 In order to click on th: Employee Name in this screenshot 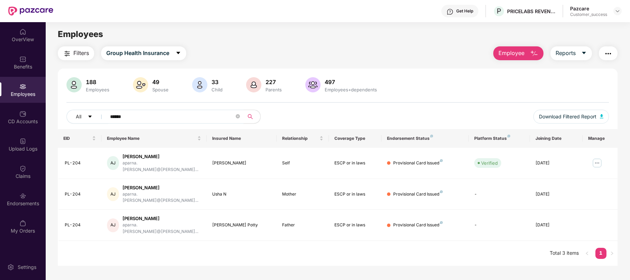, I will do `click(154, 138)`.